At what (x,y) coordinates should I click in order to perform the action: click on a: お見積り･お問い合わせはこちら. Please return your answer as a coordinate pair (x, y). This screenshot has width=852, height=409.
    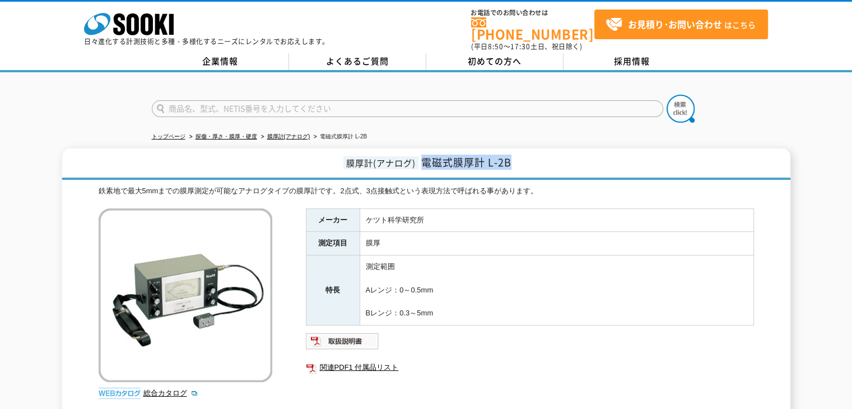
    Looking at the image, I should click on (681, 24).